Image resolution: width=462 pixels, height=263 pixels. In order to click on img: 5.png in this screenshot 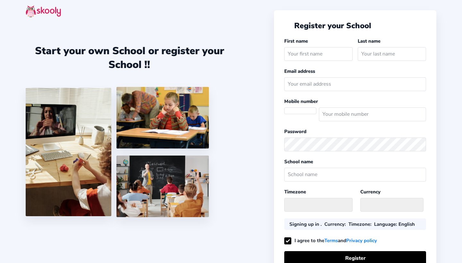, I will do `click(163, 187)`.